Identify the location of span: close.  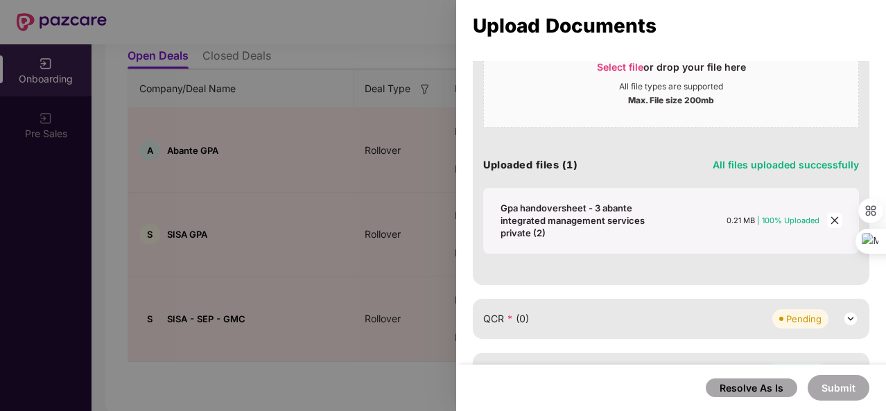
(835, 221).